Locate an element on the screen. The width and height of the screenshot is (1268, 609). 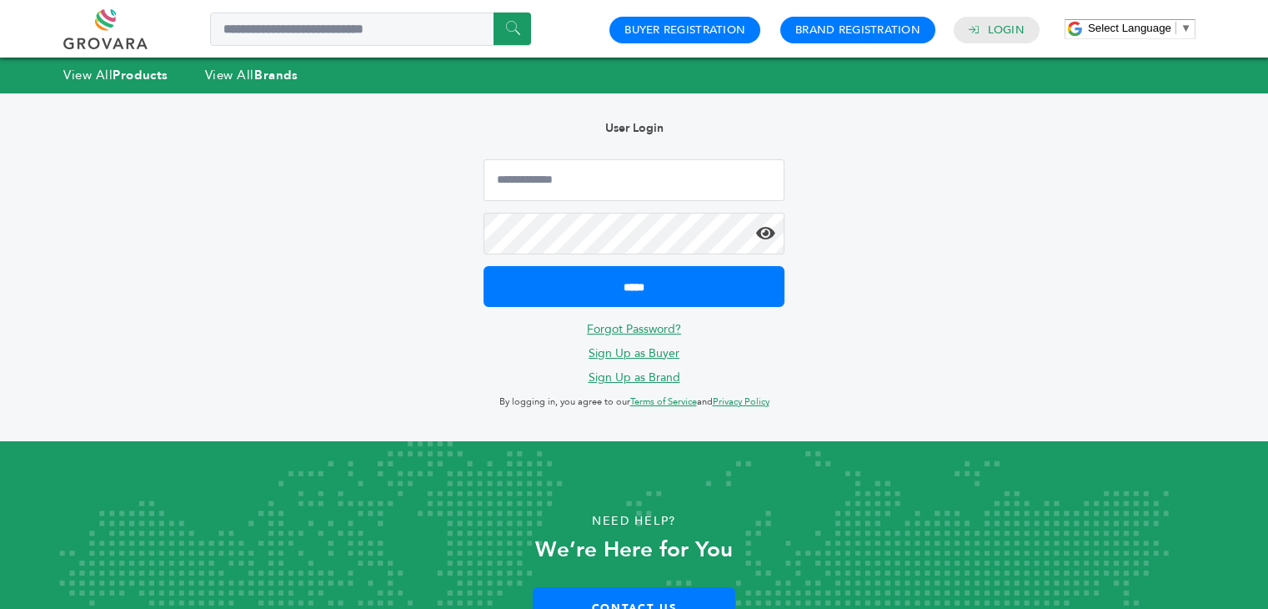
a: View AllProducts is located at coordinates (116, 75).